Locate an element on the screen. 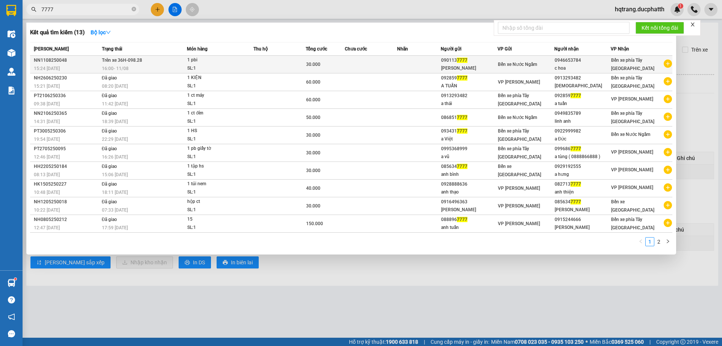 The image size is (722, 346). div: 1 túi nem is located at coordinates (215, 184).